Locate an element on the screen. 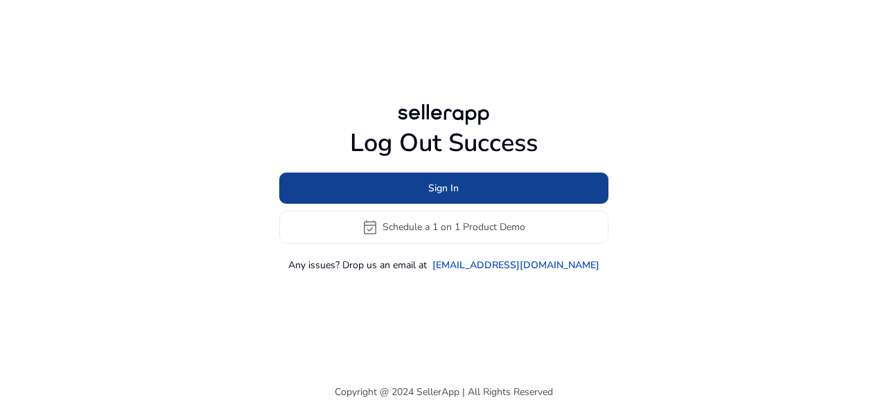 This screenshot has width=887, height=411. span: event_available is located at coordinates (370, 227).